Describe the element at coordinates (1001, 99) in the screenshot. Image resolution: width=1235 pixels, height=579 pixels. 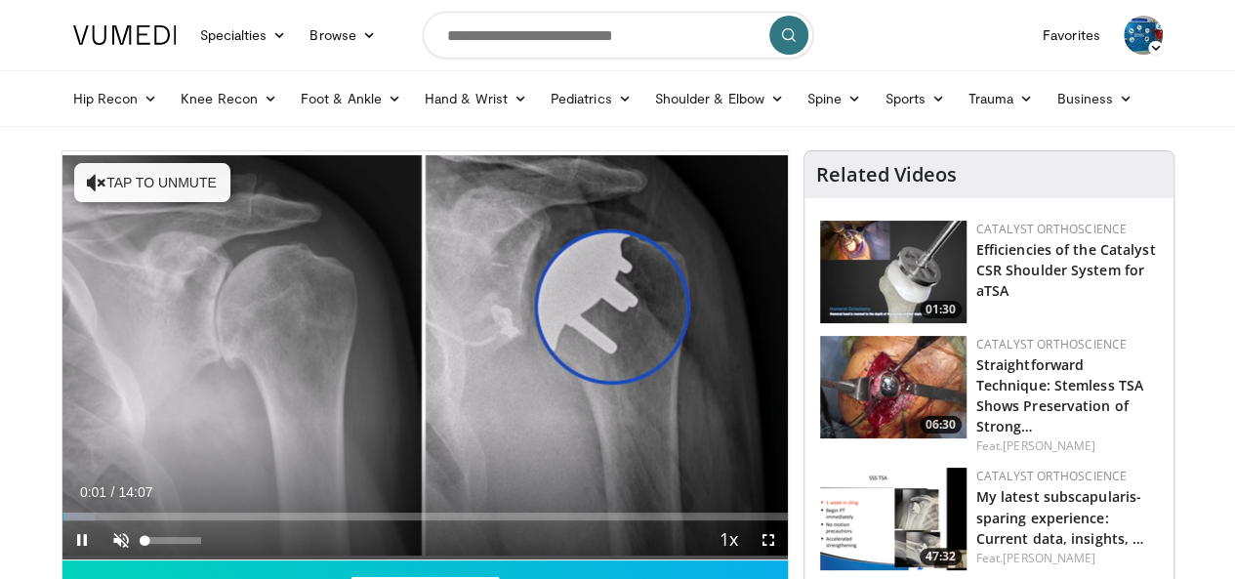
I see `a: Trauma` at that location.